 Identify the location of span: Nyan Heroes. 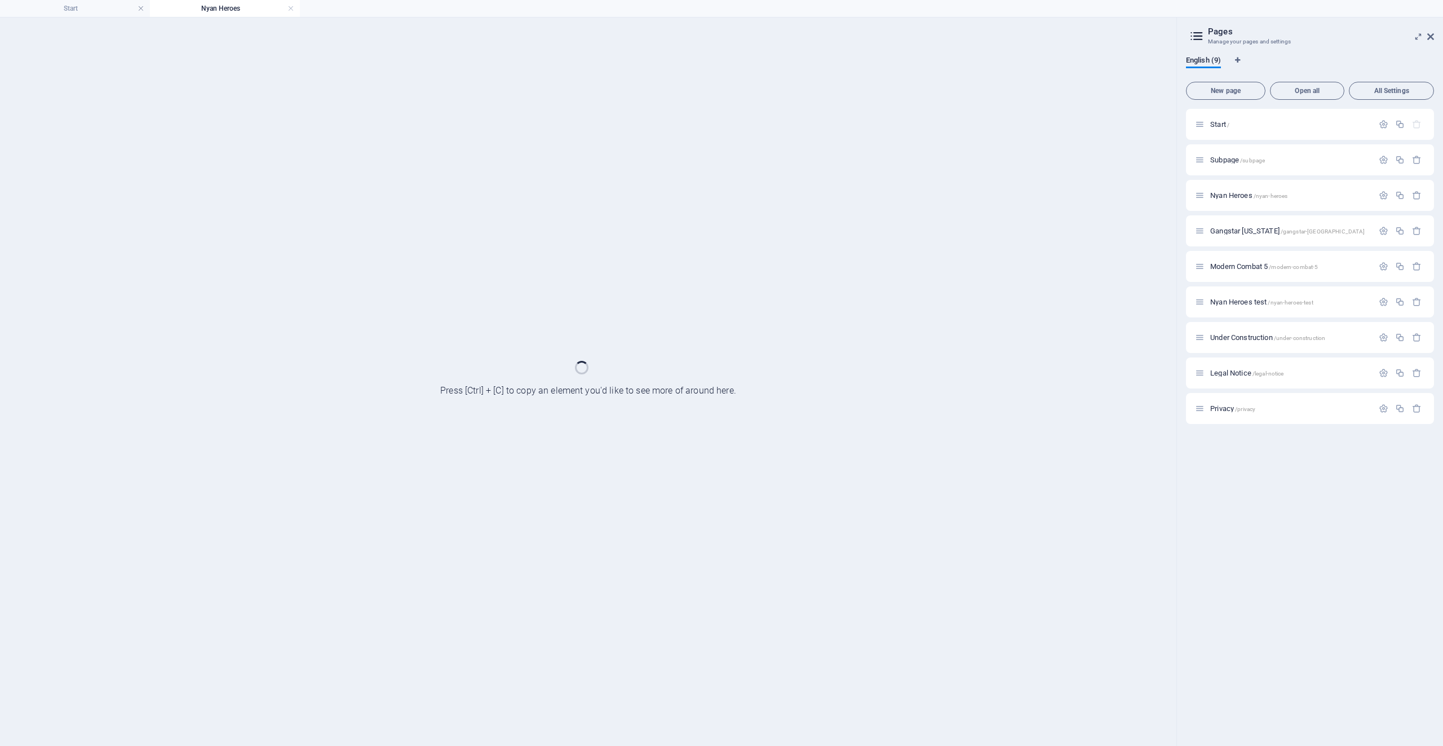
(1248, 195).